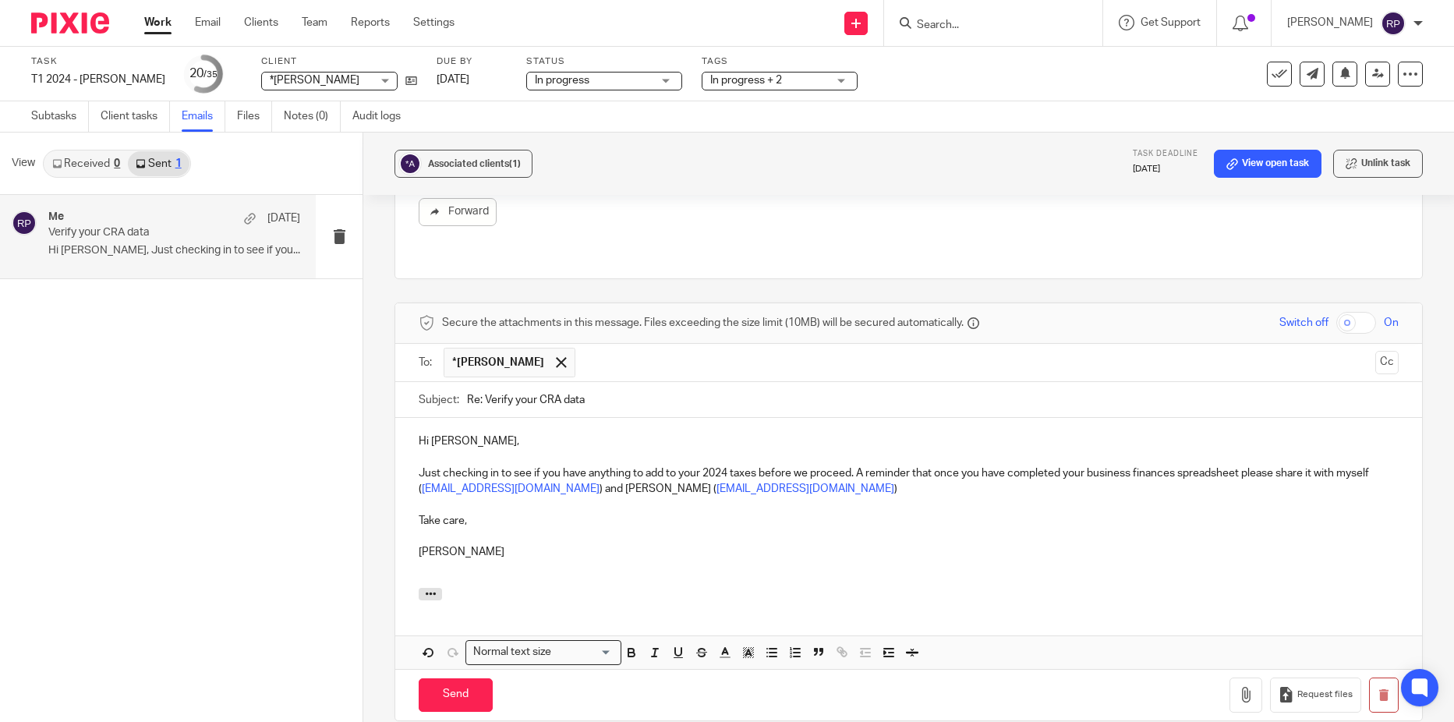 The width and height of the screenshot is (1454, 722). I want to click on h4: Me, so click(56, 217).